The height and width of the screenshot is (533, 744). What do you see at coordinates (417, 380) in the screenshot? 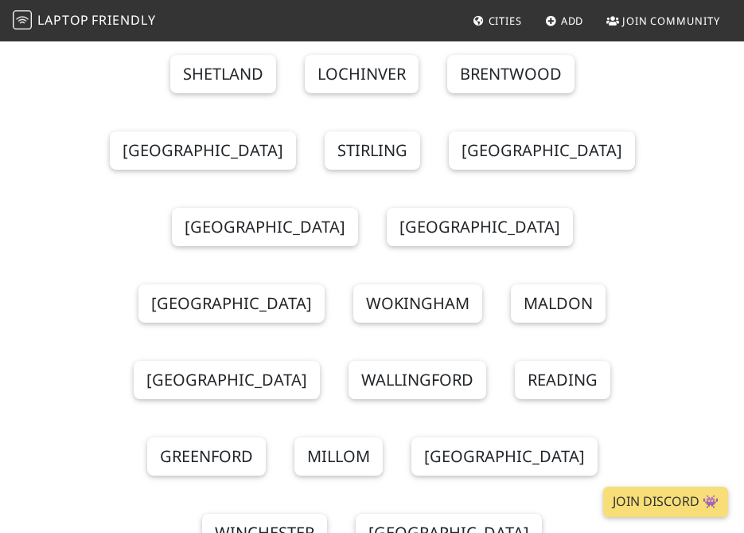
I see `a: Wallingford` at bounding box center [417, 380].